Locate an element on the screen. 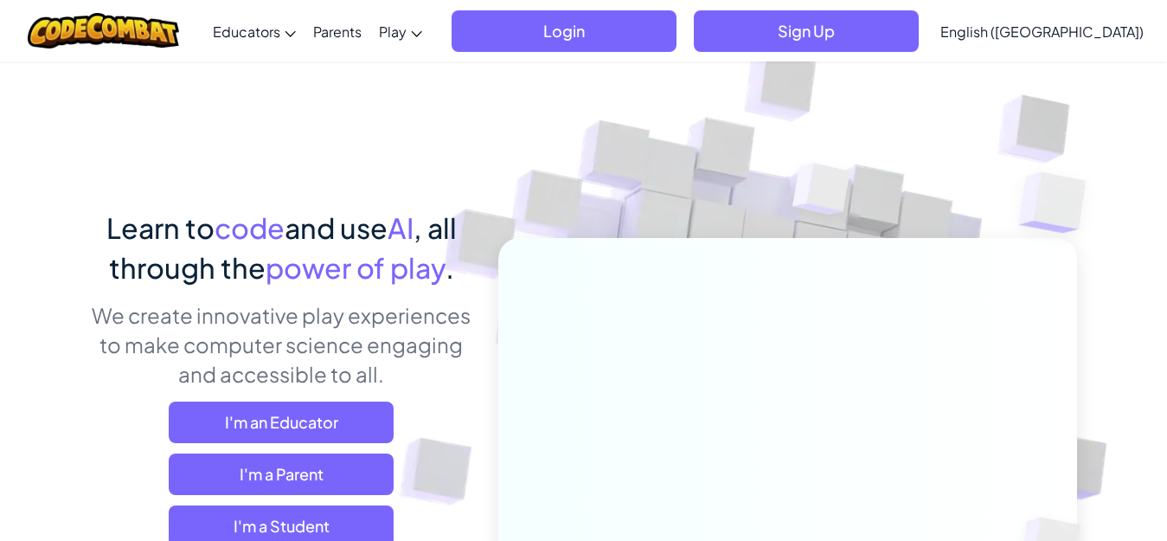 This screenshot has width=1167, height=541. button: Sign Up is located at coordinates (806, 31).